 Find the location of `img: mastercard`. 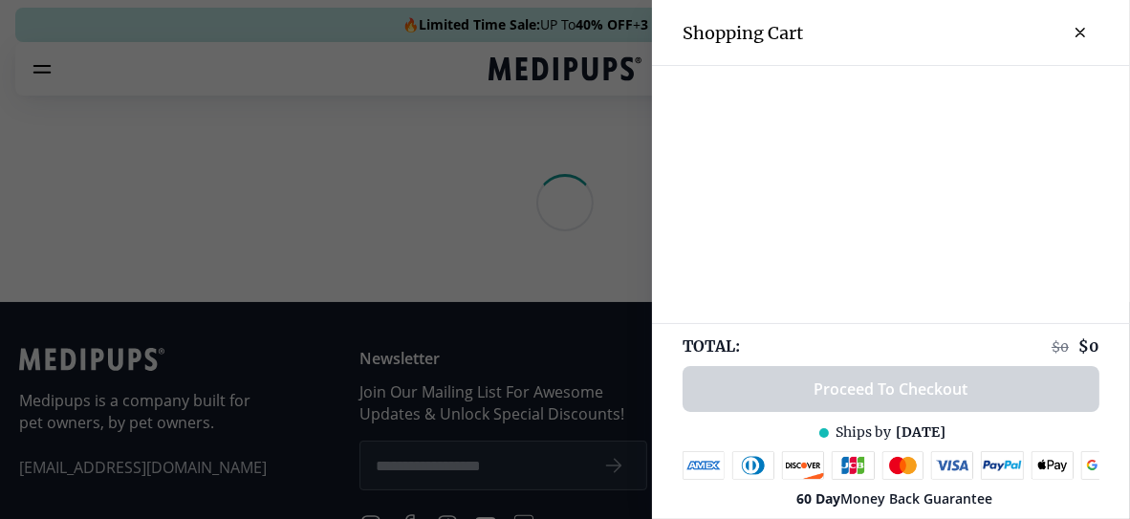

img: mastercard is located at coordinates (903, 466).